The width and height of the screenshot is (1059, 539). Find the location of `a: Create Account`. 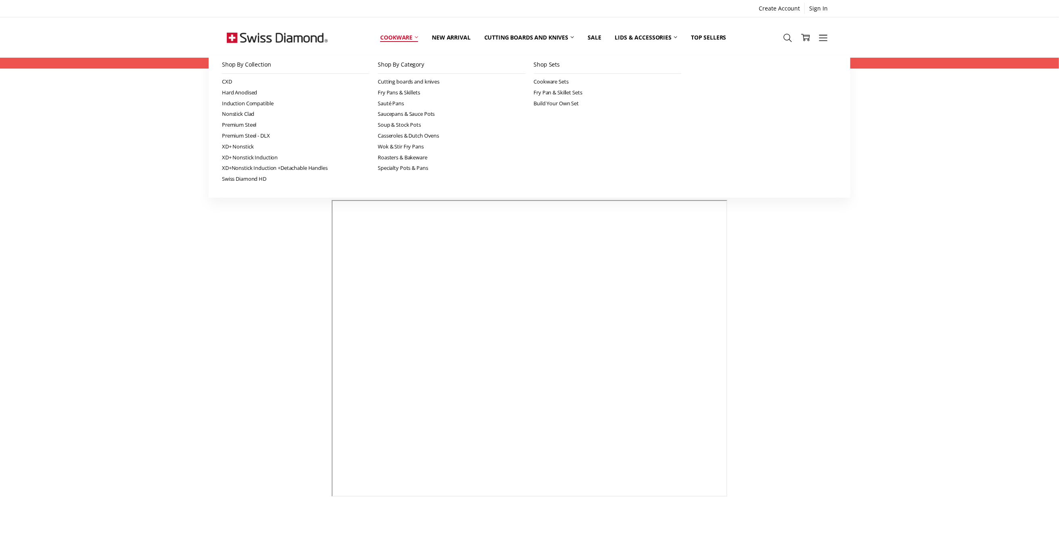

a: Create Account is located at coordinates (779, 8).